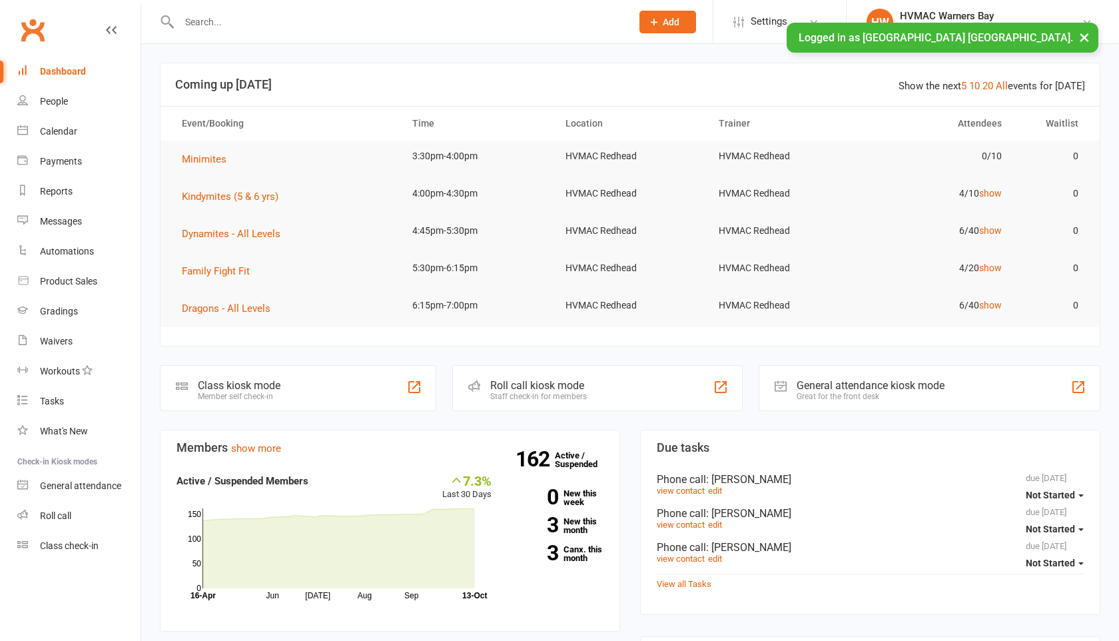 This screenshot has width=1119, height=641. I want to click on strong: 162, so click(535, 459).